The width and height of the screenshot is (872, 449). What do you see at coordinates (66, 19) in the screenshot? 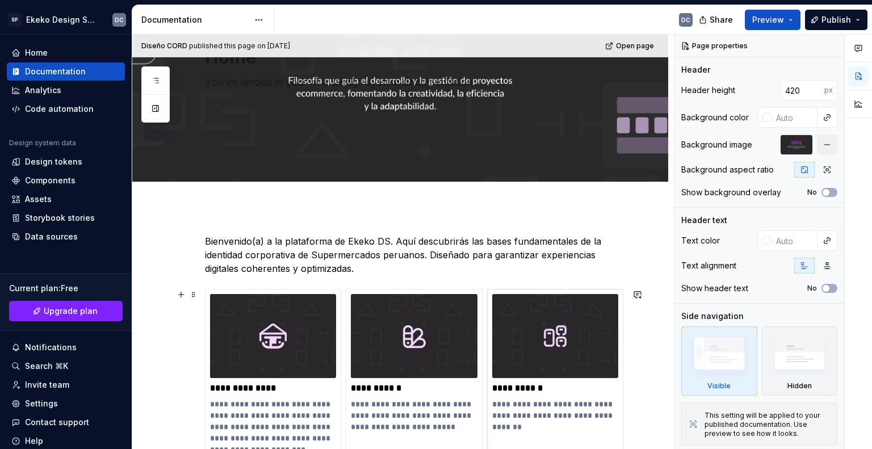
I see `button: SPEkeko Design SystemDC` at bounding box center [66, 19].